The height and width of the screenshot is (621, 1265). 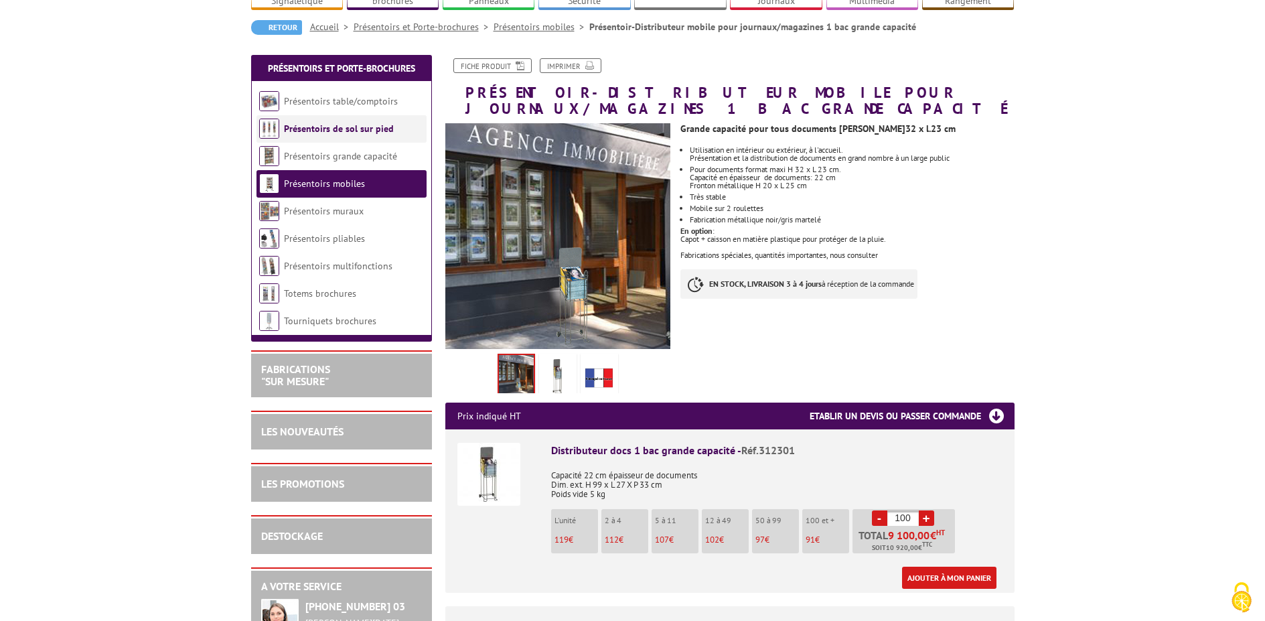 I want to click on span: 119, so click(x=561, y=539).